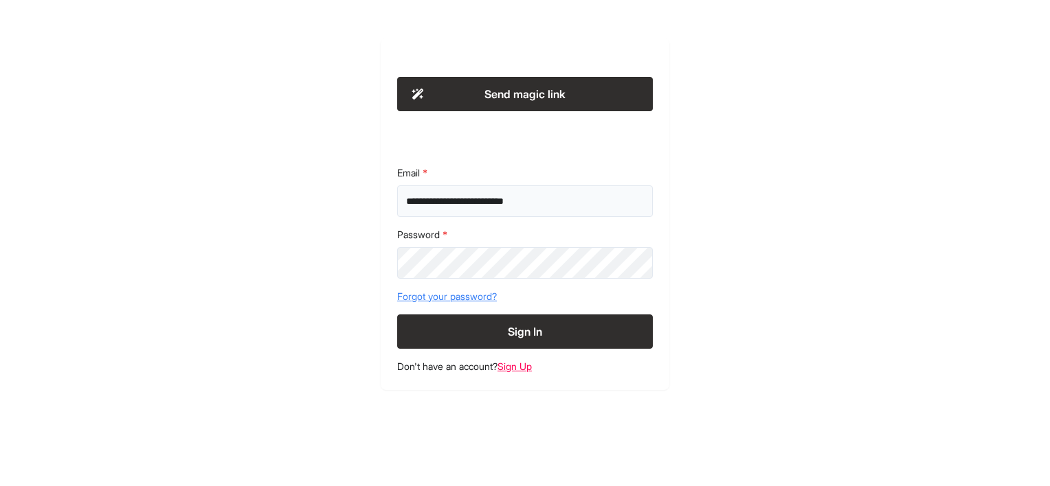  Describe the element at coordinates (525, 94) in the screenshot. I see `button: Send magic link` at that location.